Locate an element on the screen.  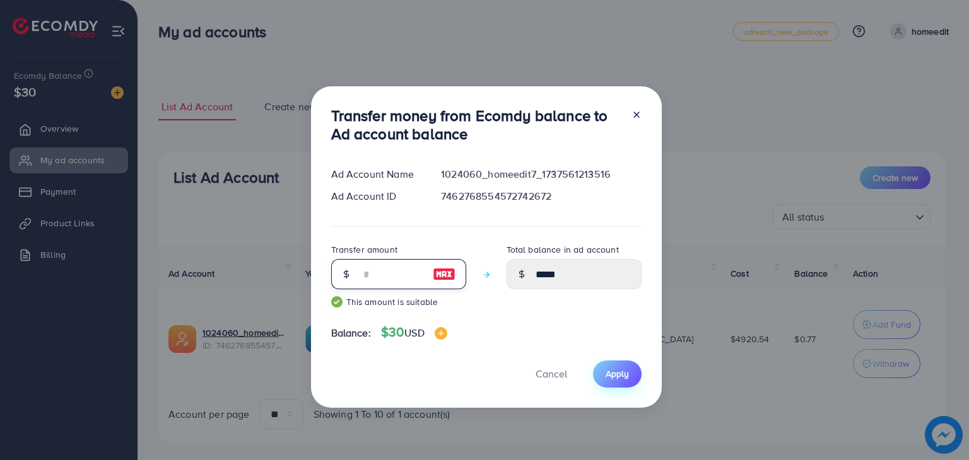
label: Transfer amount is located at coordinates (364, 250).